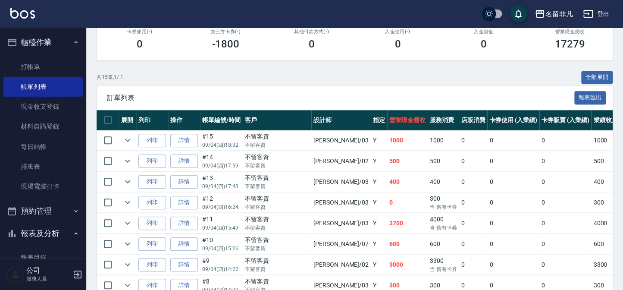 The image size is (623, 290). I want to click on td: 3000, so click(407, 264).